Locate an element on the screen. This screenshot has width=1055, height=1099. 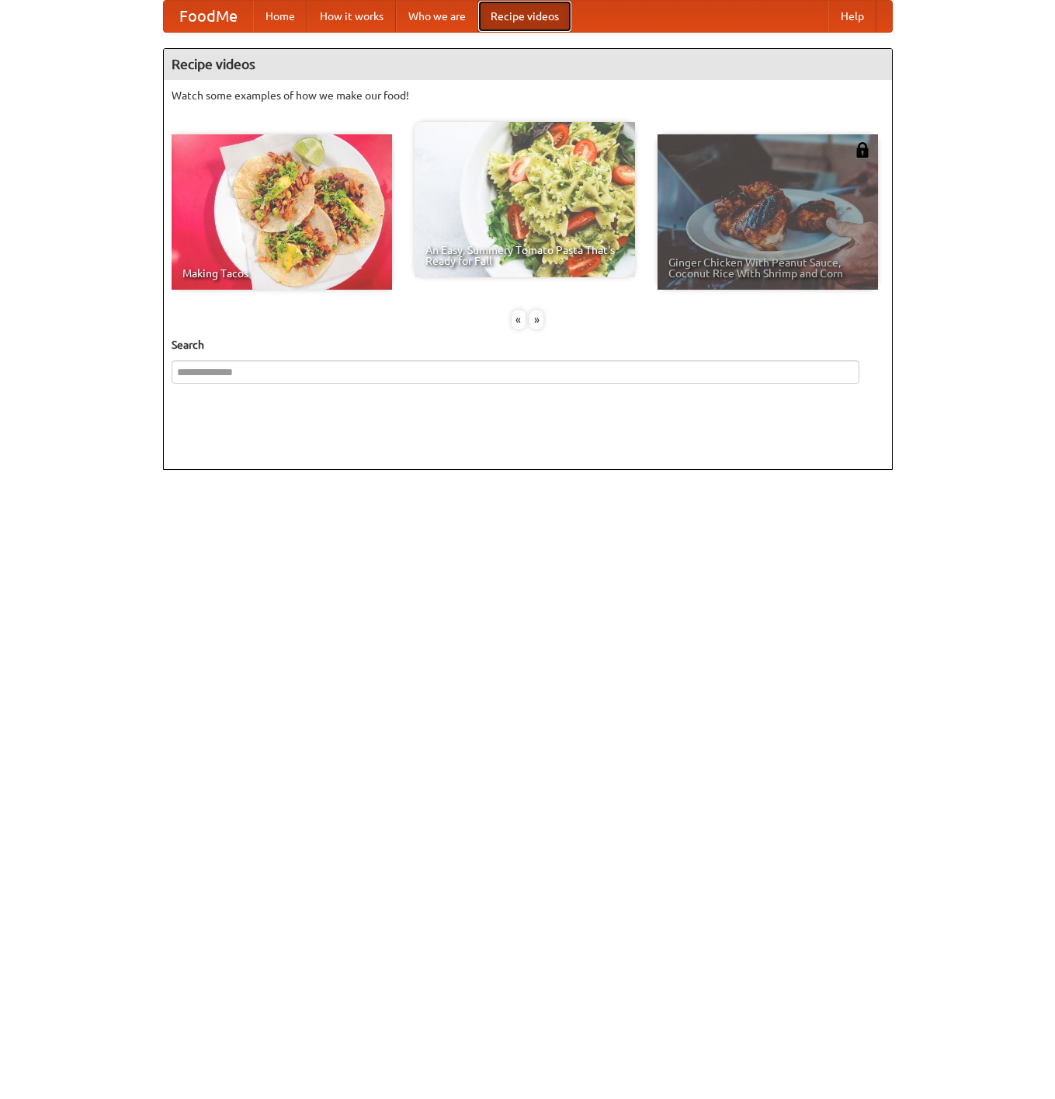
span: An Easy, Summery Tomato Pasta That's Ready for Fall is located at coordinates (525, 256).